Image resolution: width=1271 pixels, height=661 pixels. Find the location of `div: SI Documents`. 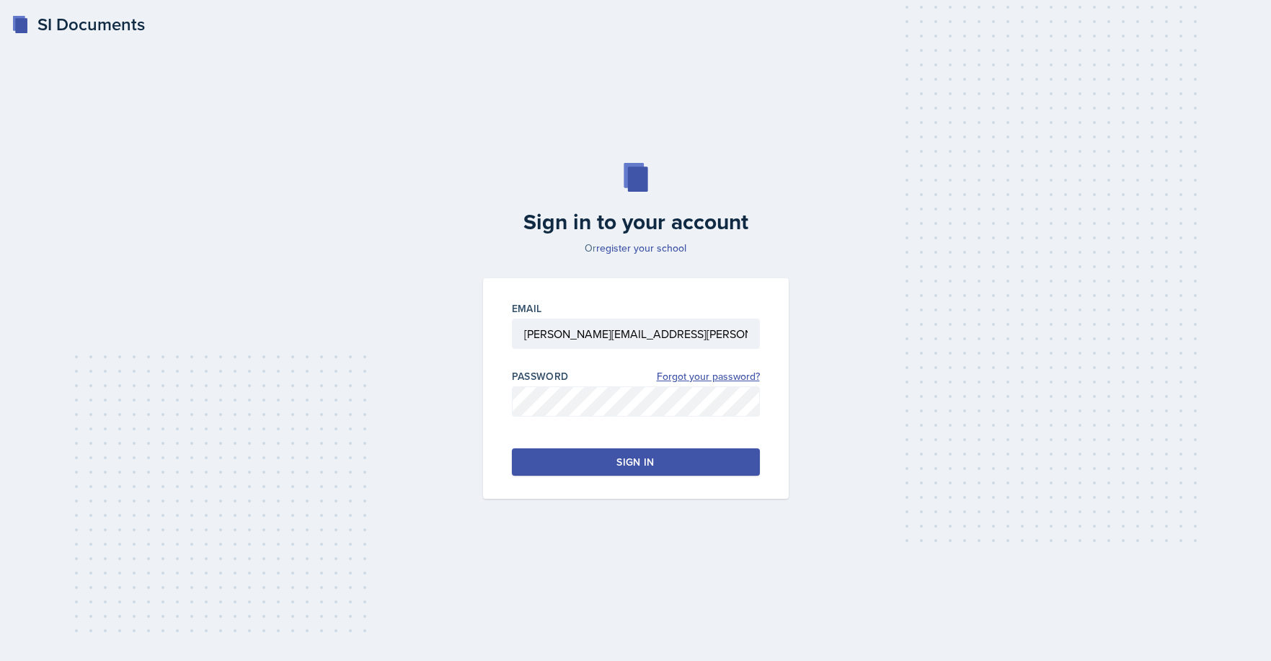

div: SI Documents is located at coordinates (78, 25).